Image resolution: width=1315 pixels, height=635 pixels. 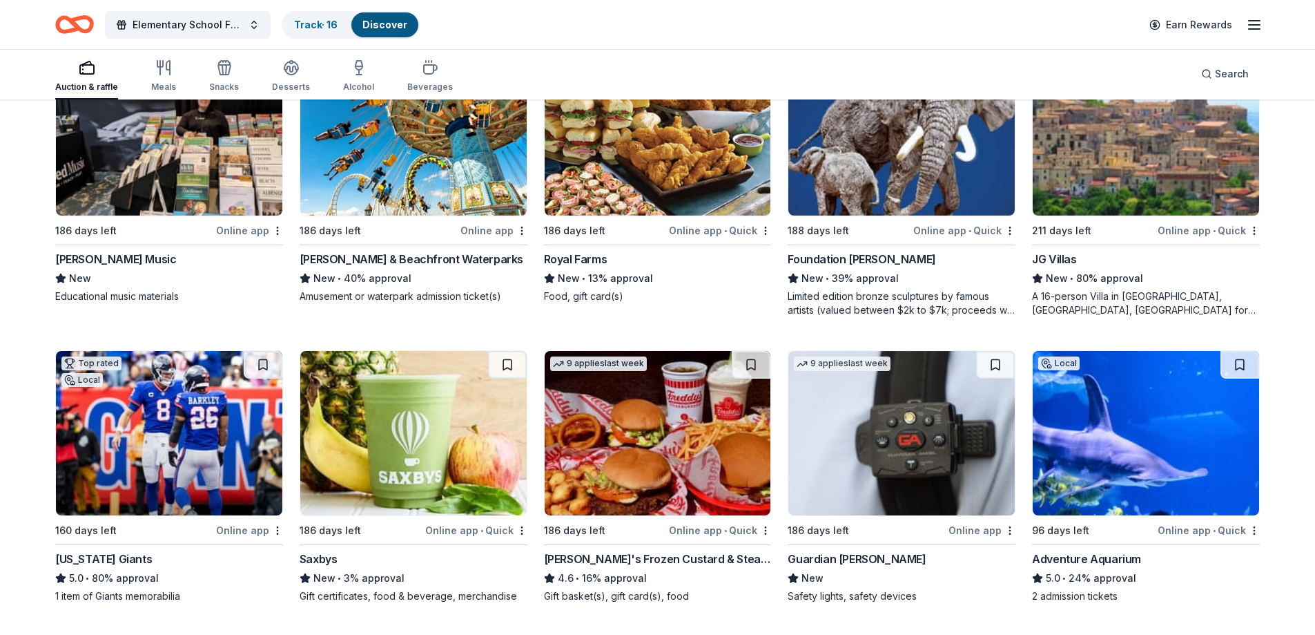 What do you see at coordinates (164, 87) in the screenshot?
I see `div: Meals` at bounding box center [164, 87].